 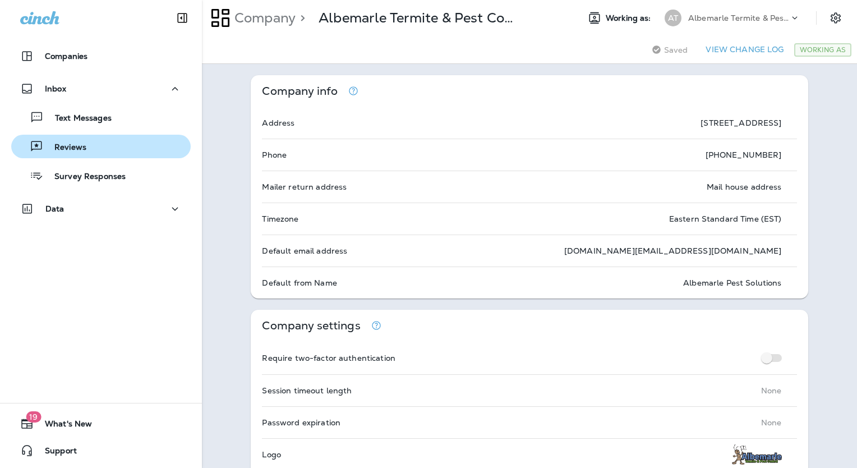 I want to click on span: Support, so click(x=55, y=453).